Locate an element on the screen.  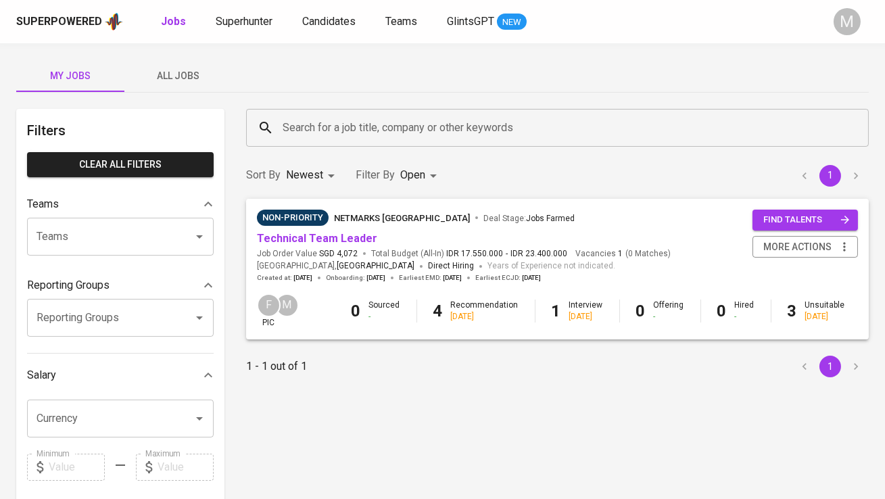
span: 1 is located at coordinates (619, 254).